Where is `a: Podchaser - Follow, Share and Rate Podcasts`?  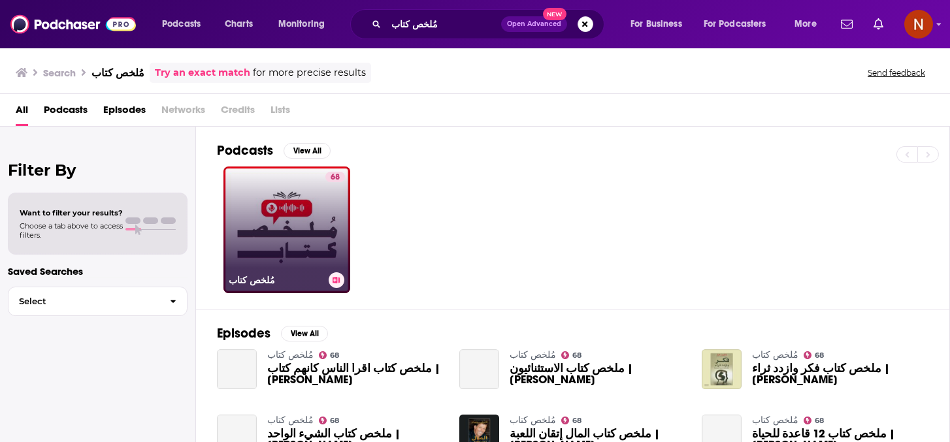 a: Podchaser - Follow, Share and Rate Podcasts is located at coordinates (73, 24).